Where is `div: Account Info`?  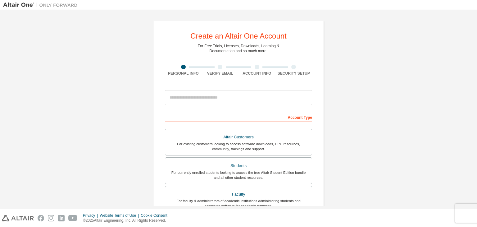 div: Account Info is located at coordinates (257, 73).